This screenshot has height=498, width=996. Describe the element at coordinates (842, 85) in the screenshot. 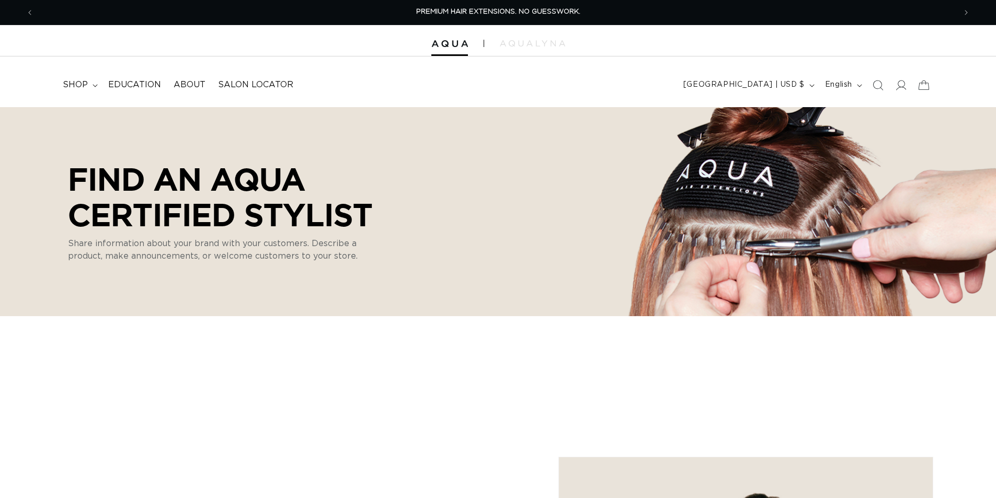

I see `button: English` at that location.